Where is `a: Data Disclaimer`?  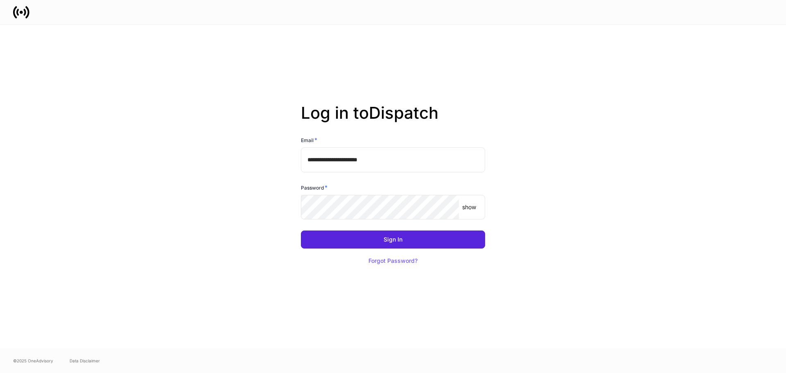 a: Data Disclaimer is located at coordinates (85, 360).